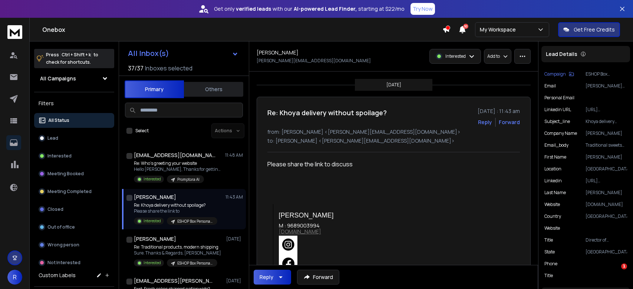 This screenshot has width=633, height=289. I want to click on button: All Status, so click(74, 121).